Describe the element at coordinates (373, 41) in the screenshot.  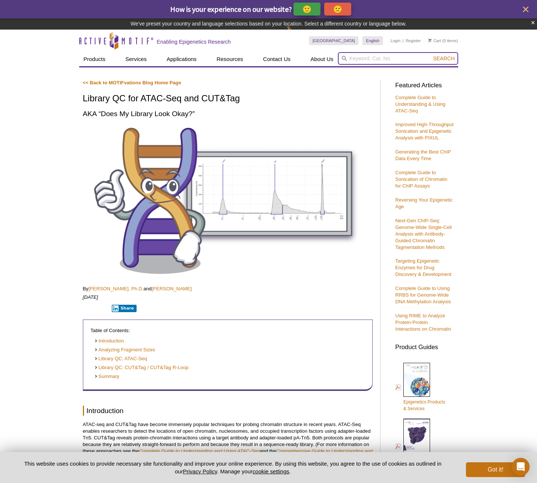
I see `a: English` at that location.